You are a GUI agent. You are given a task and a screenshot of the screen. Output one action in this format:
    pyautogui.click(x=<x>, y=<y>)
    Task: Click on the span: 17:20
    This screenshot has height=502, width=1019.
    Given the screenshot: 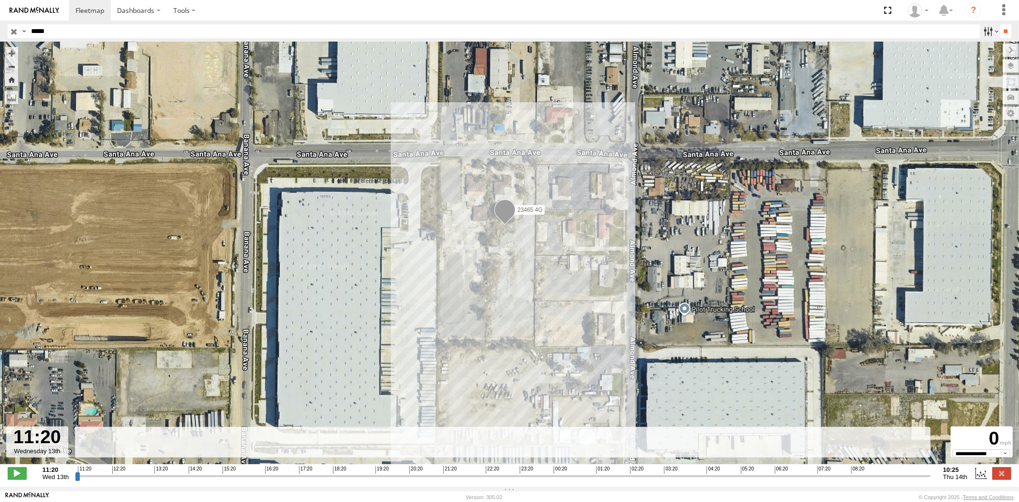 What is the action you would take?
    pyautogui.click(x=306, y=470)
    